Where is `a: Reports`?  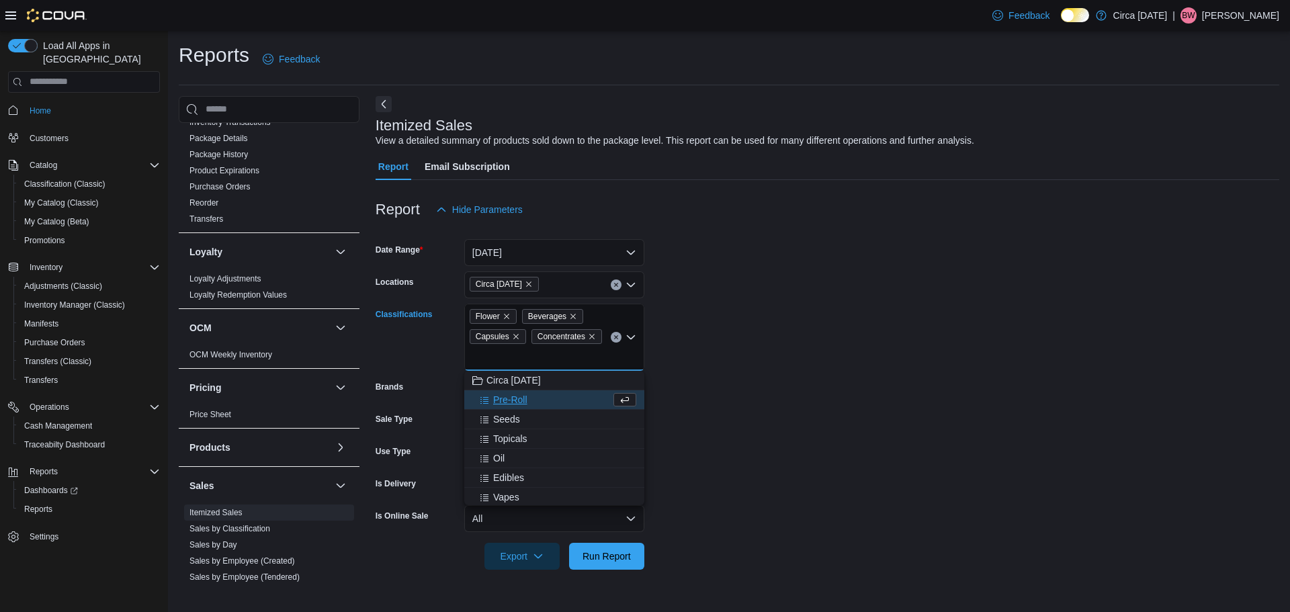 a: Reports is located at coordinates (38, 509).